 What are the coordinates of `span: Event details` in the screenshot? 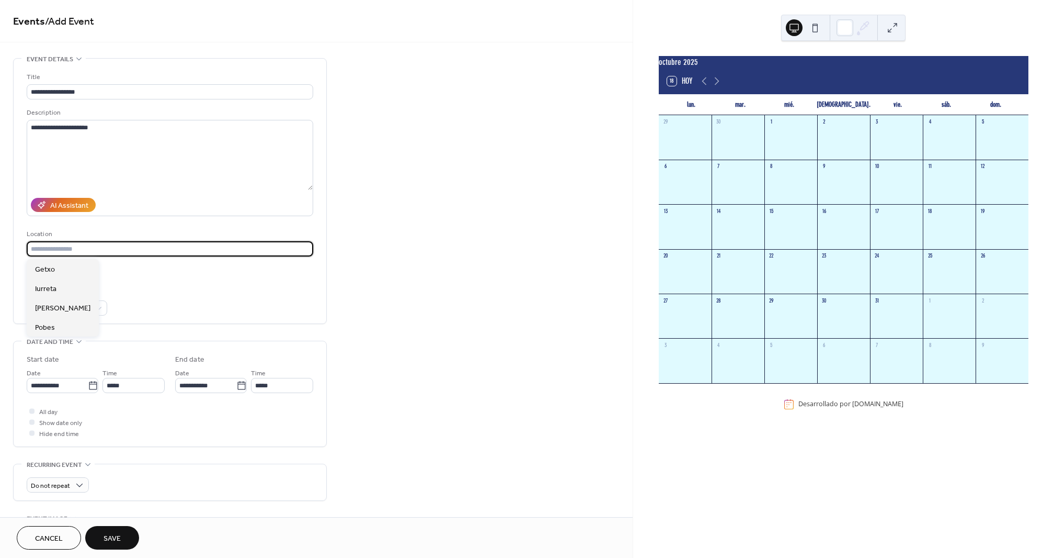 It's located at (50, 59).